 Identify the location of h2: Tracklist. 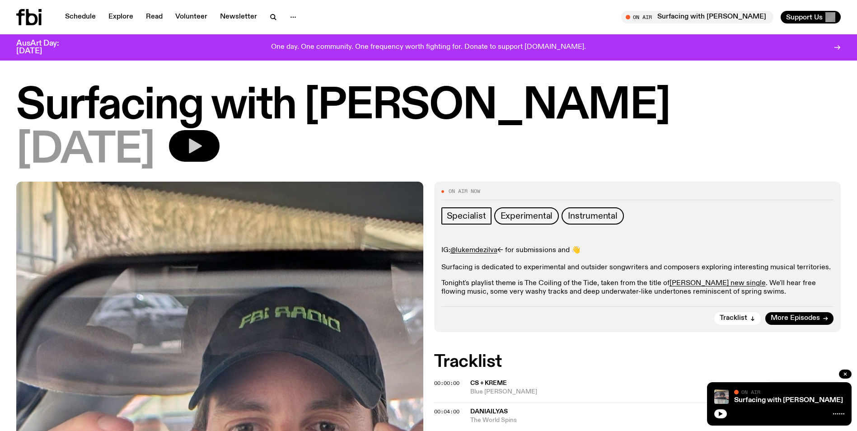
(637, 362).